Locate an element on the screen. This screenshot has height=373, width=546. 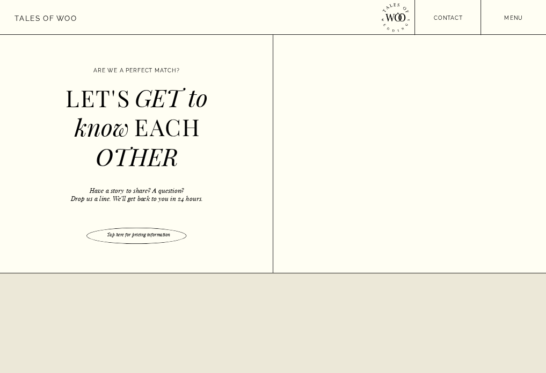
a: contact is located at coordinates (448, 17).